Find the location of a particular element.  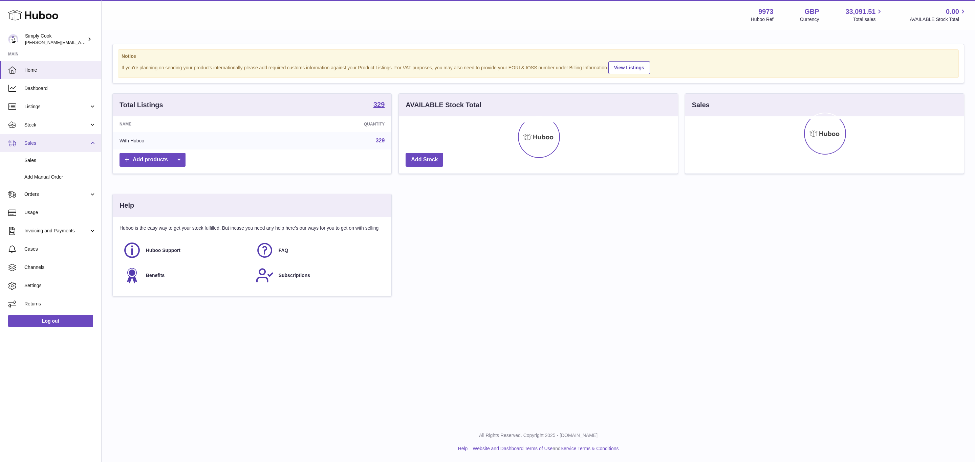

a: Subscriptions is located at coordinates (319, 276).